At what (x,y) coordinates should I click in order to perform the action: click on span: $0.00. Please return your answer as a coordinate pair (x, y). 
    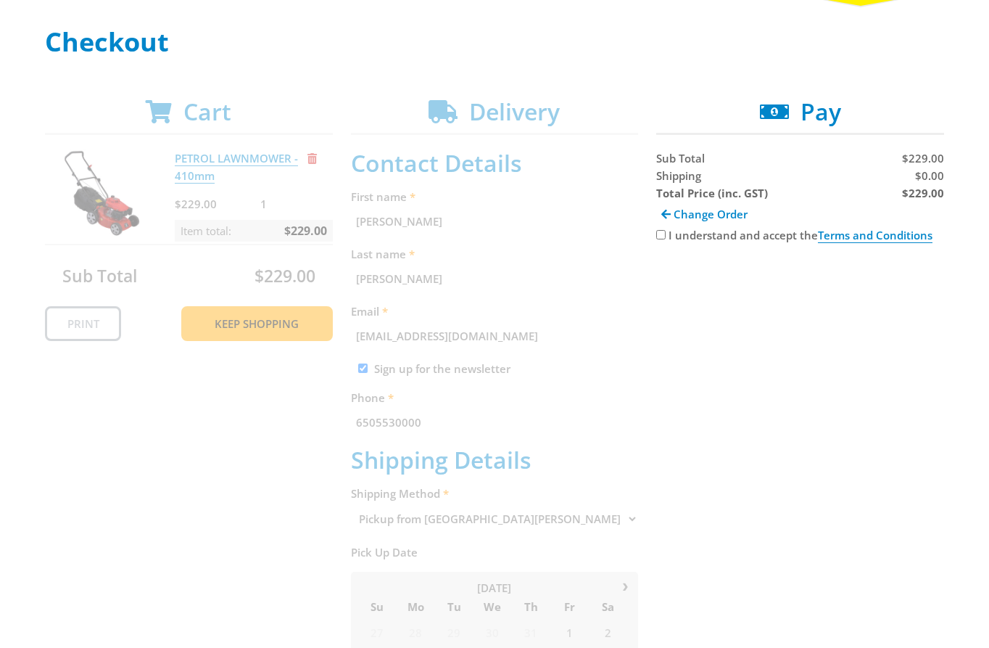
    Looking at the image, I should click on (930, 176).